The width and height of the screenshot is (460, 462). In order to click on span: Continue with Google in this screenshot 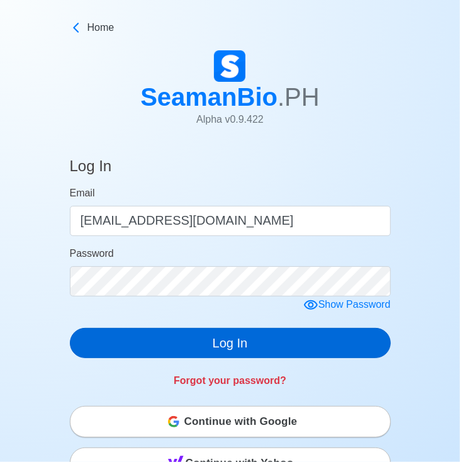, I will do `click(241, 422)`.